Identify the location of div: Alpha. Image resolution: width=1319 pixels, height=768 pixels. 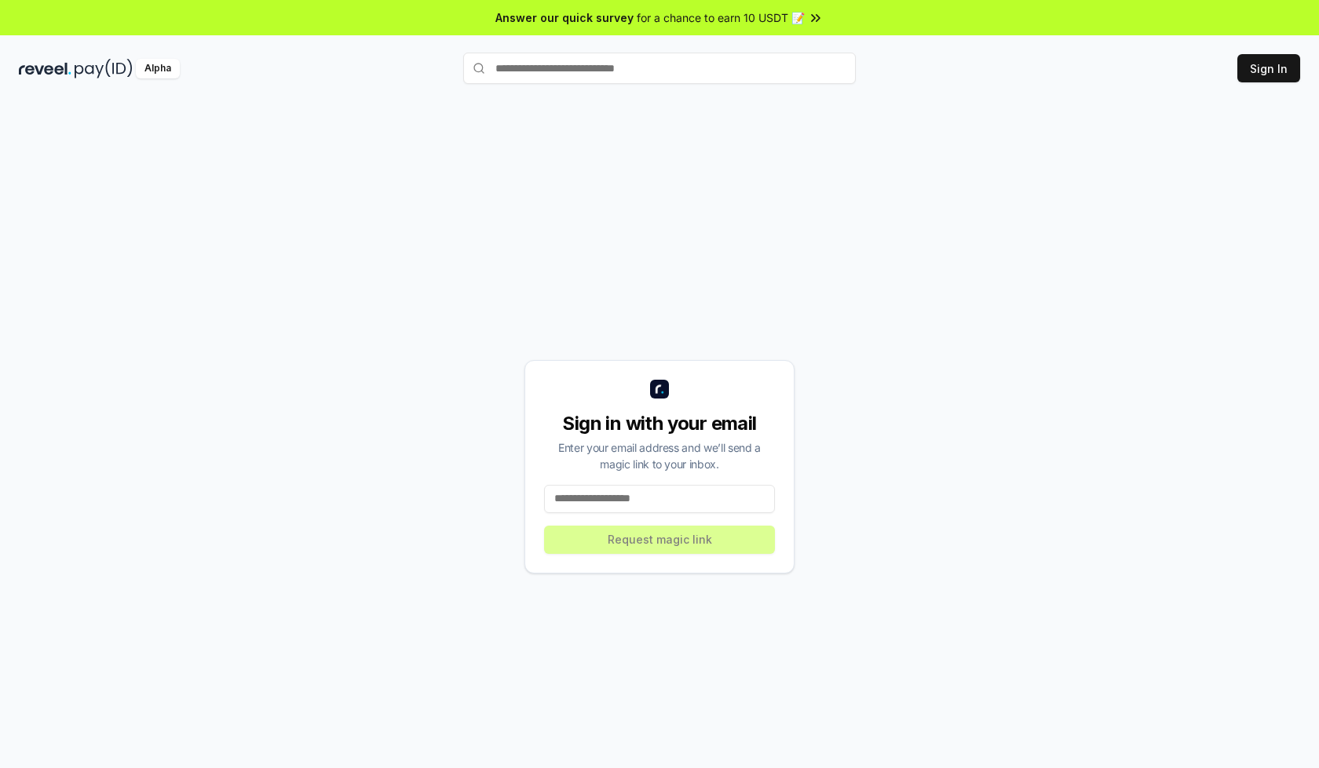
(158, 68).